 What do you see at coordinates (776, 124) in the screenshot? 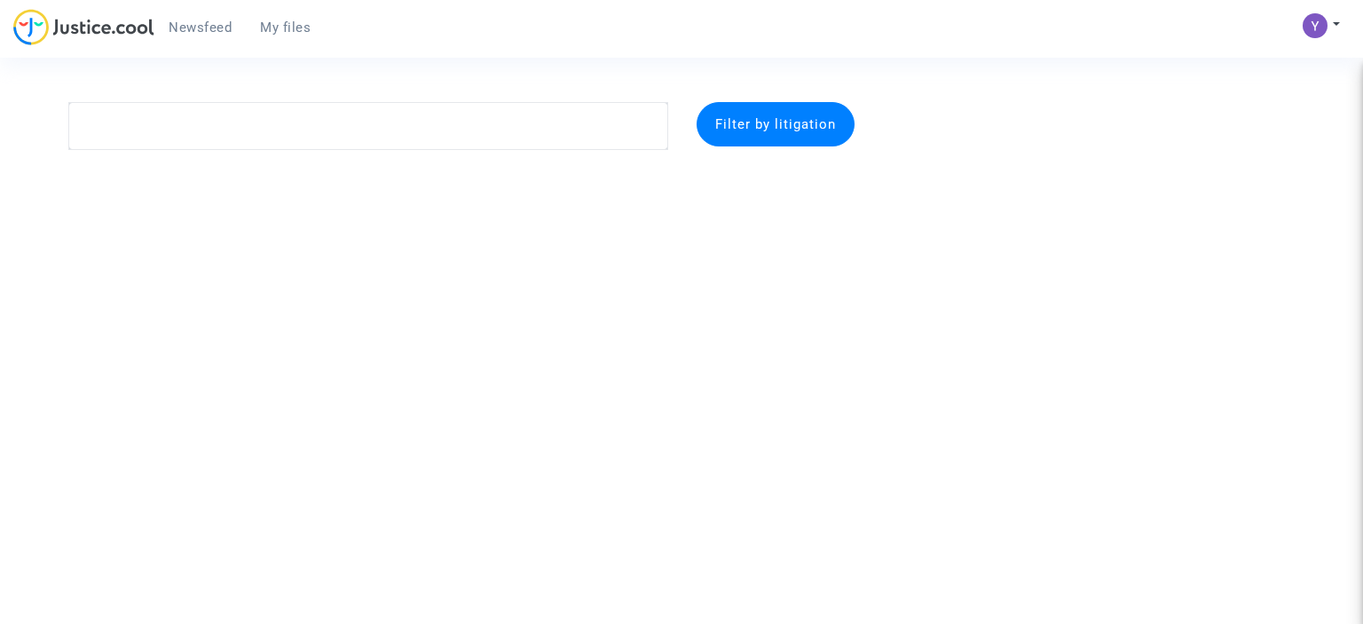
I see `span: Filter by litigation` at bounding box center [776, 124].